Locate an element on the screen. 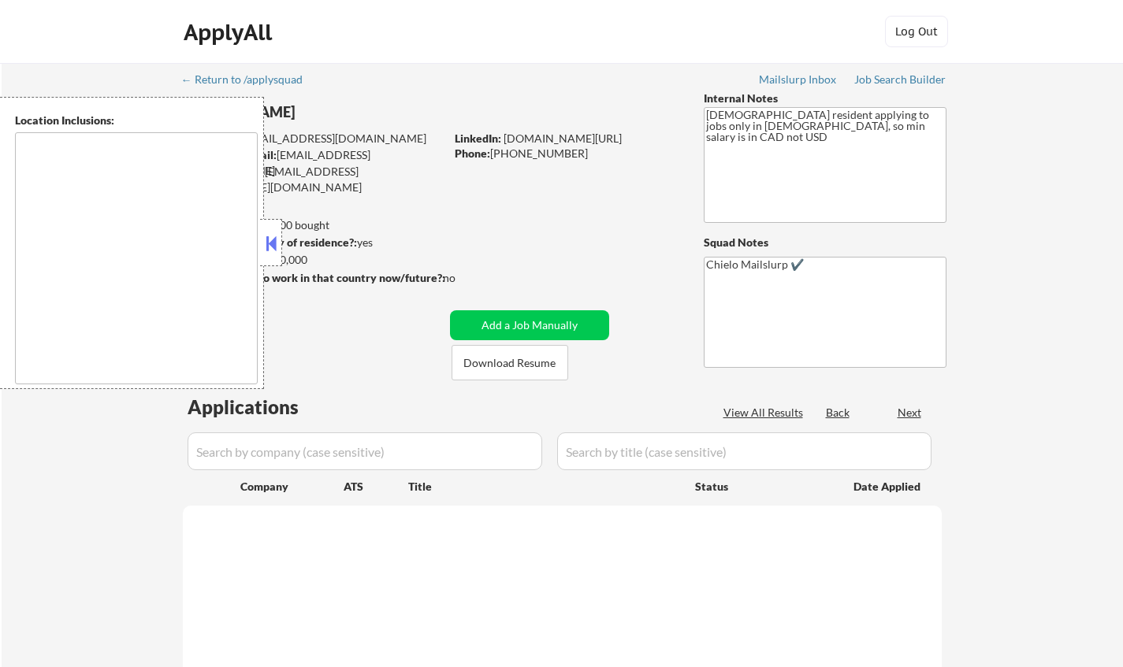 The image size is (1123, 667). div: $90,000 is located at coordinates (313, 260).